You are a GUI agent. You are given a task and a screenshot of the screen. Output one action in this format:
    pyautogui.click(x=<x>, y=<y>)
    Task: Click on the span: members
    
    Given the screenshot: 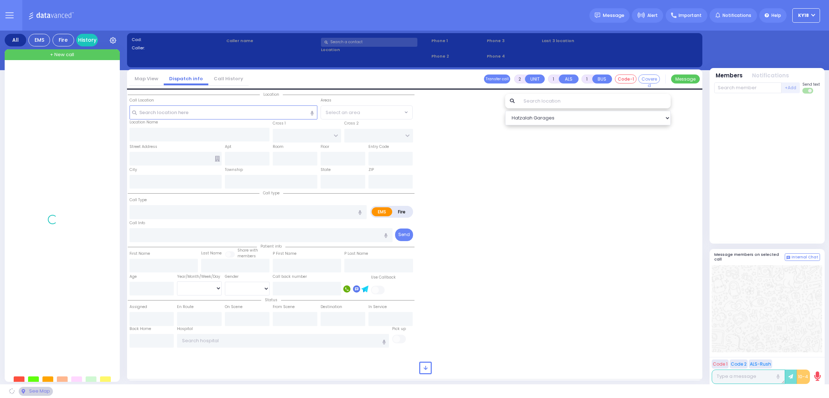 What is the action you would take?
    pyautogui.click(x=247, y=256)
    